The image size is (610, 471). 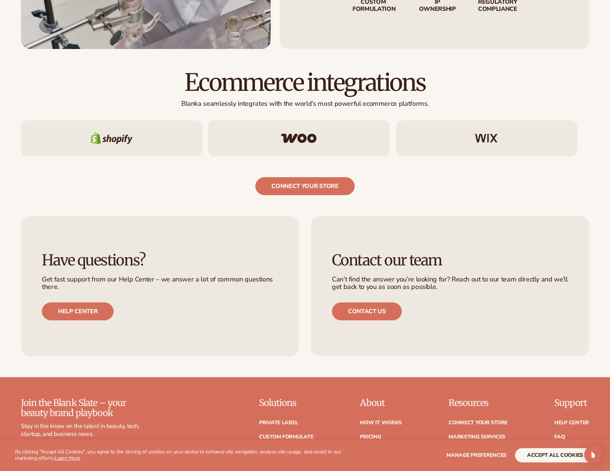 I want to click on h2: Ecommerce integrations, so click(x=305, y=82).